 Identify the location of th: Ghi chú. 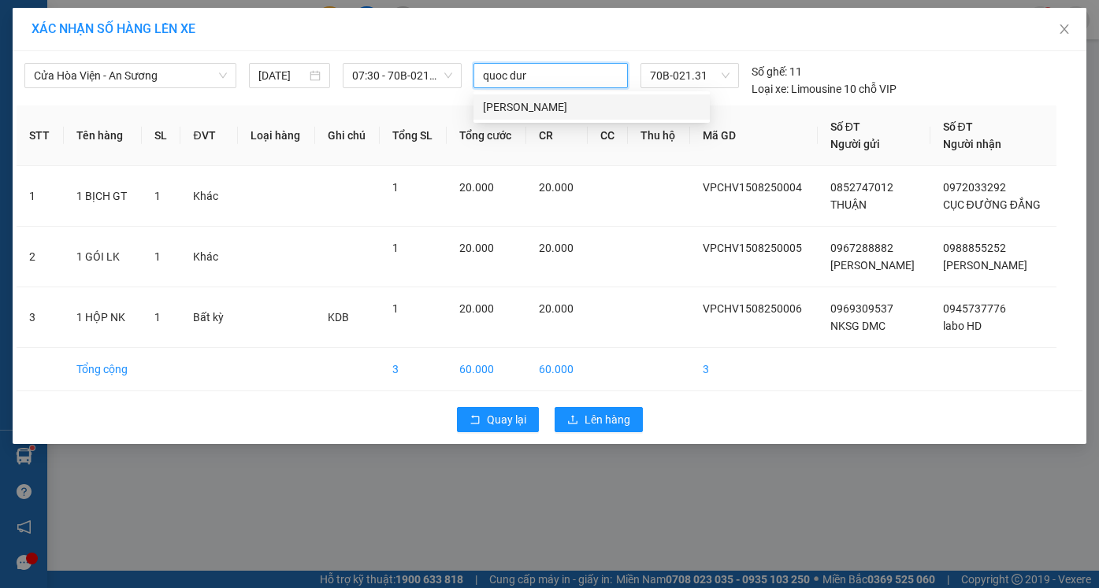
(347, 135).